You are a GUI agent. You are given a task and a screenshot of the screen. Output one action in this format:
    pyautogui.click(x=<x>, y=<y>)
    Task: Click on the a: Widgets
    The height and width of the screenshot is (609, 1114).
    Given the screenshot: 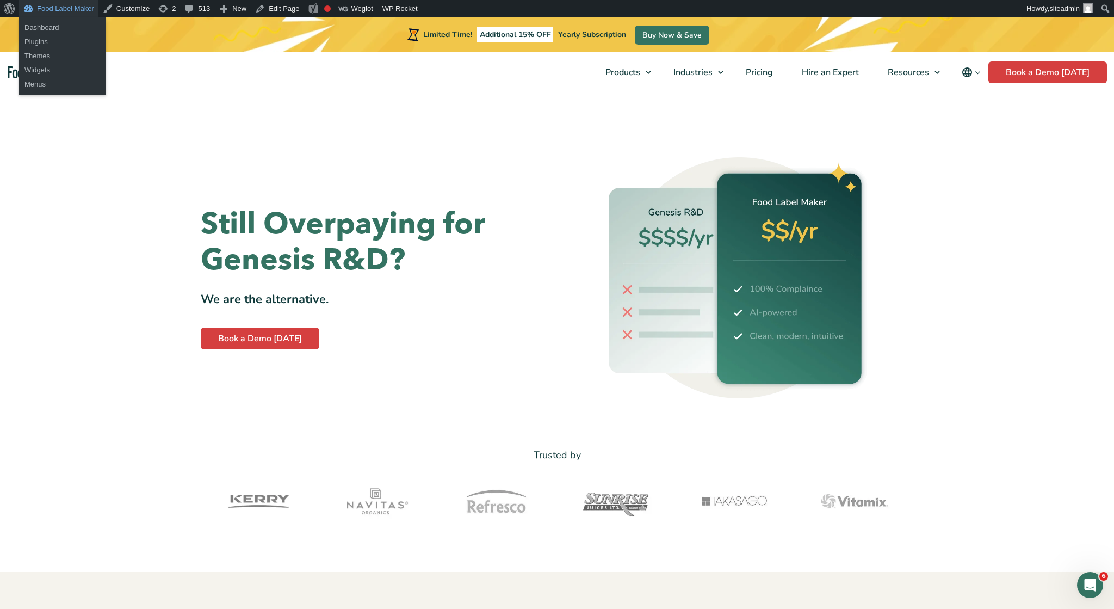 What is the action you would take?
    pyautogui.click(x=63, y=70)
    